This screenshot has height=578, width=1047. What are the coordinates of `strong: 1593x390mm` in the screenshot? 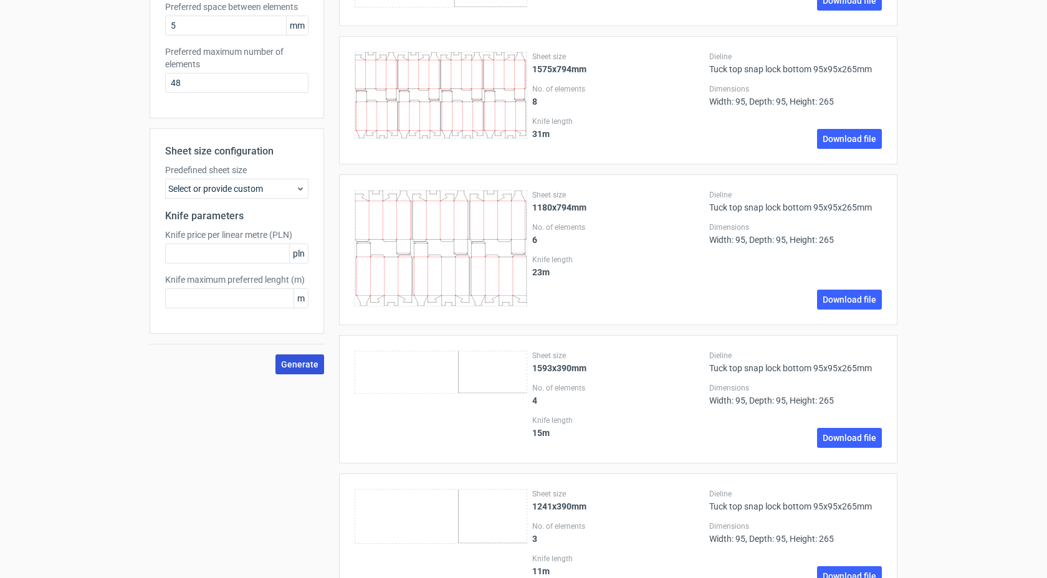 It's located at (559, 368).